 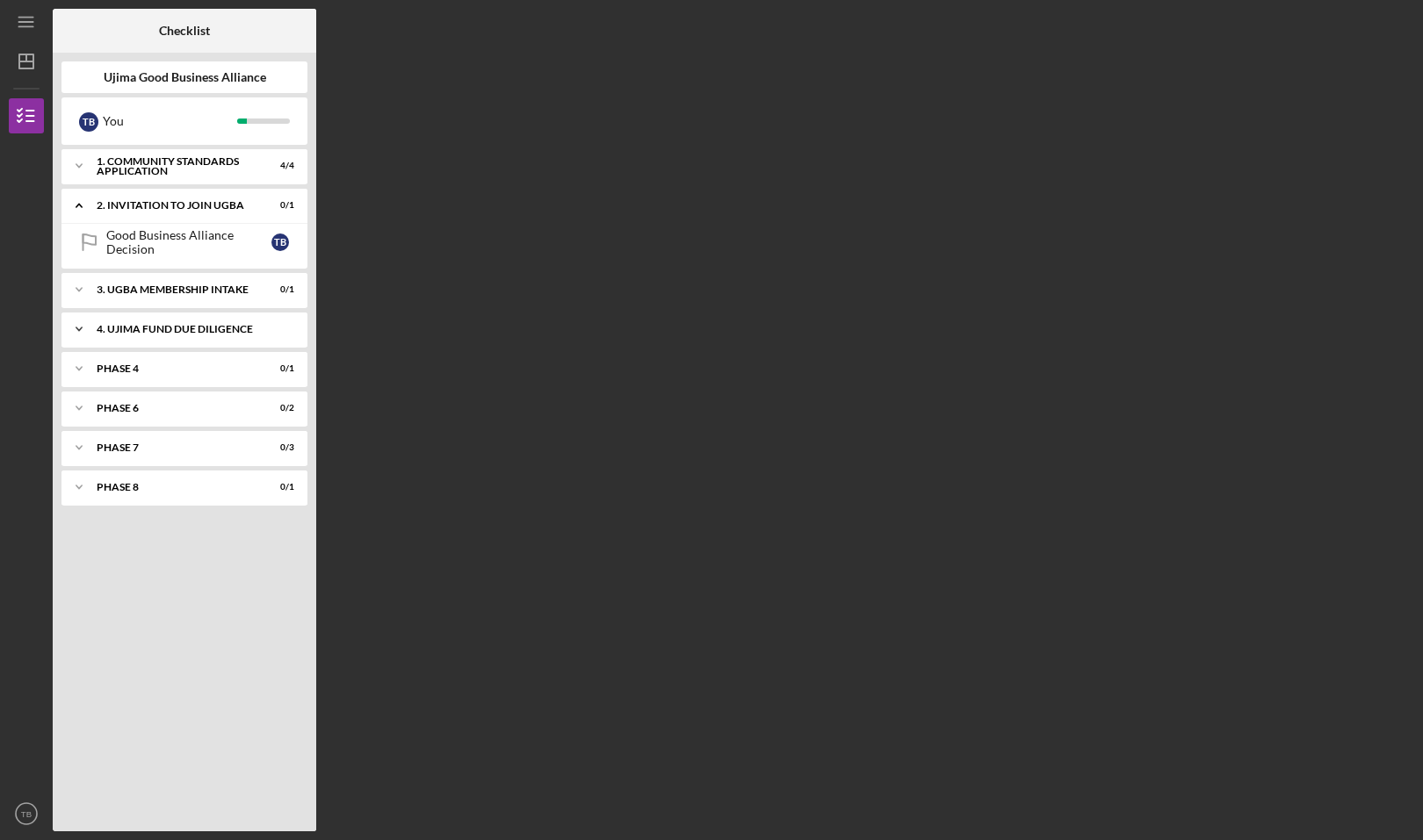 I want to click on button: TB, so click(x=26, y=814).